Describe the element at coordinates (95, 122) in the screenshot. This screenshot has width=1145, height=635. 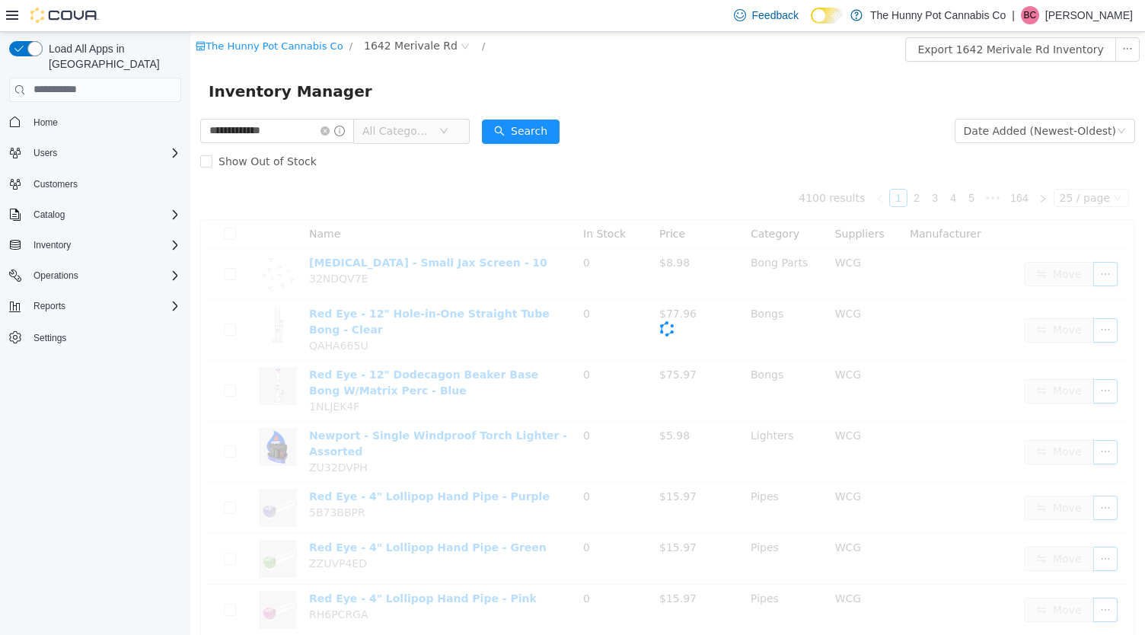
I see `button: Home` at that location.